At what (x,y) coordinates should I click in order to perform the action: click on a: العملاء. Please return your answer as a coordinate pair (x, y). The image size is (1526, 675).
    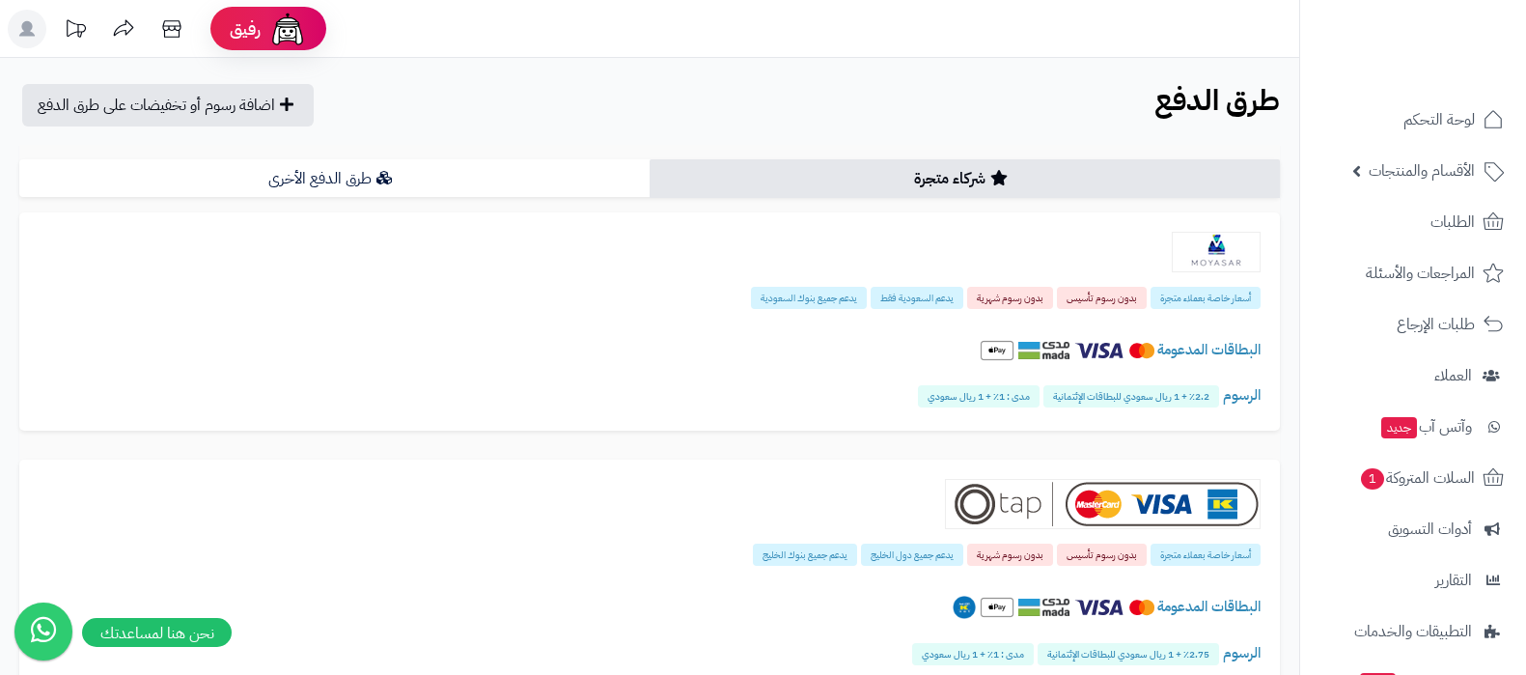
    Looking at the image, I should click on (1413, 375).